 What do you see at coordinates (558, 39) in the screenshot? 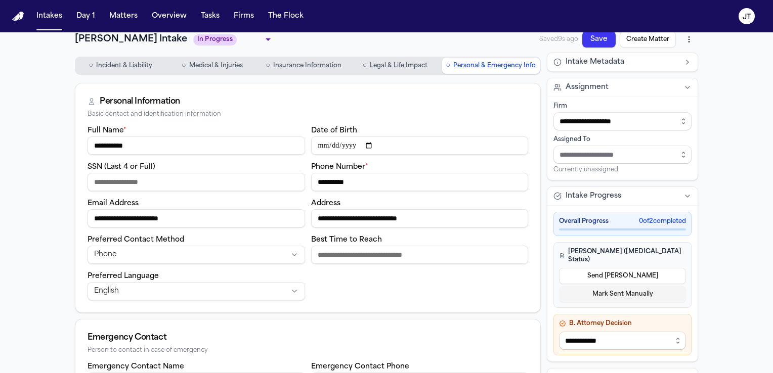
I see `span: Saved 9s ago` at bounding box center [558, 39].